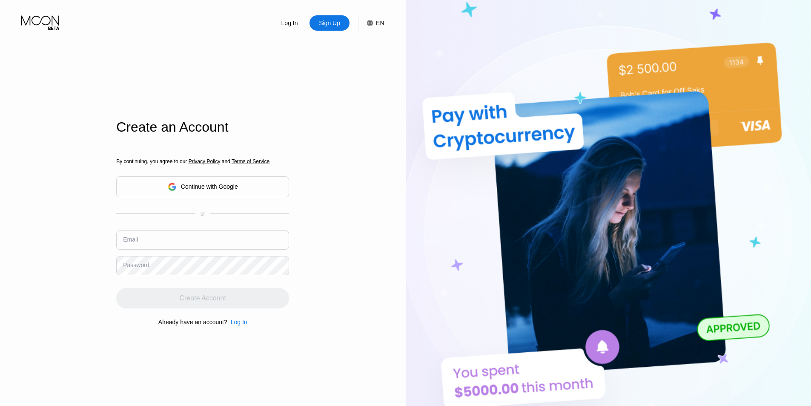  Describe the element at coordinates (136, 265) in the screenshot. I see `div: Password` at that location.